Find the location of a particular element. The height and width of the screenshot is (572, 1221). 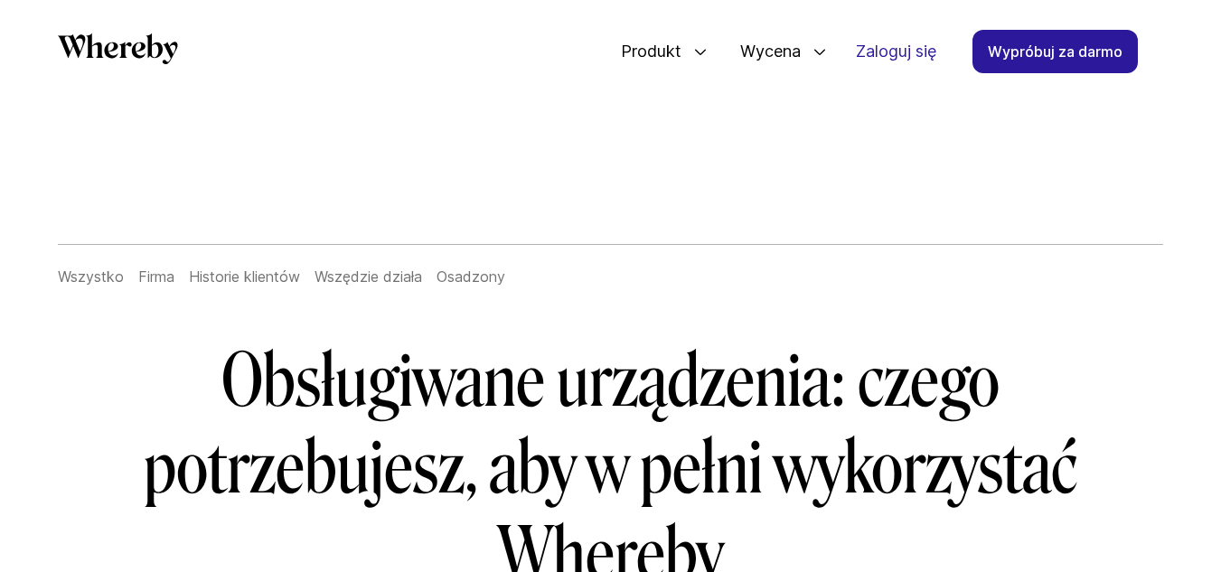

font: Firma is located at coordinates (156, 277).